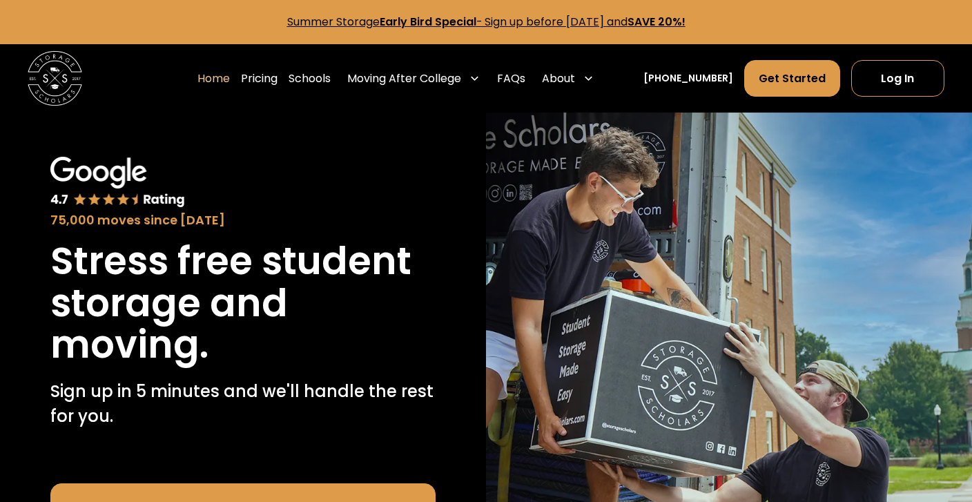 The width and height of the screenshot is (972, 502). Describe the element at coordinates (511, 79) in the screenshot. I see `a: FAQs` at that location.